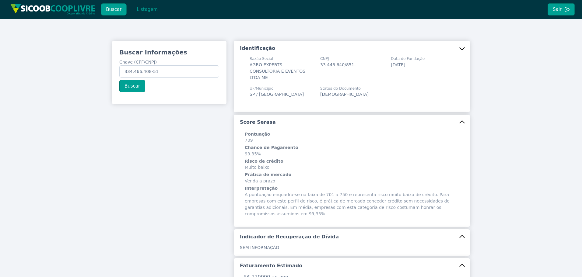 The height and width of the screenshot is (277, 582). Describe the element at coordinates (338, 59) in the screenshot. I see `span: CNPJ` at that location.